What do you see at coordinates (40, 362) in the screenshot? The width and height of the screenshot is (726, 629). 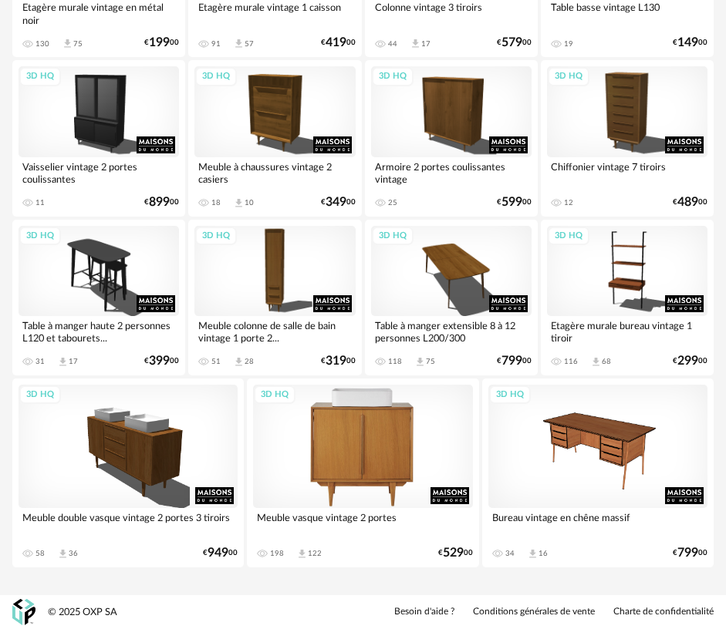 I see `div: 31` at bounding box center [40, 362].